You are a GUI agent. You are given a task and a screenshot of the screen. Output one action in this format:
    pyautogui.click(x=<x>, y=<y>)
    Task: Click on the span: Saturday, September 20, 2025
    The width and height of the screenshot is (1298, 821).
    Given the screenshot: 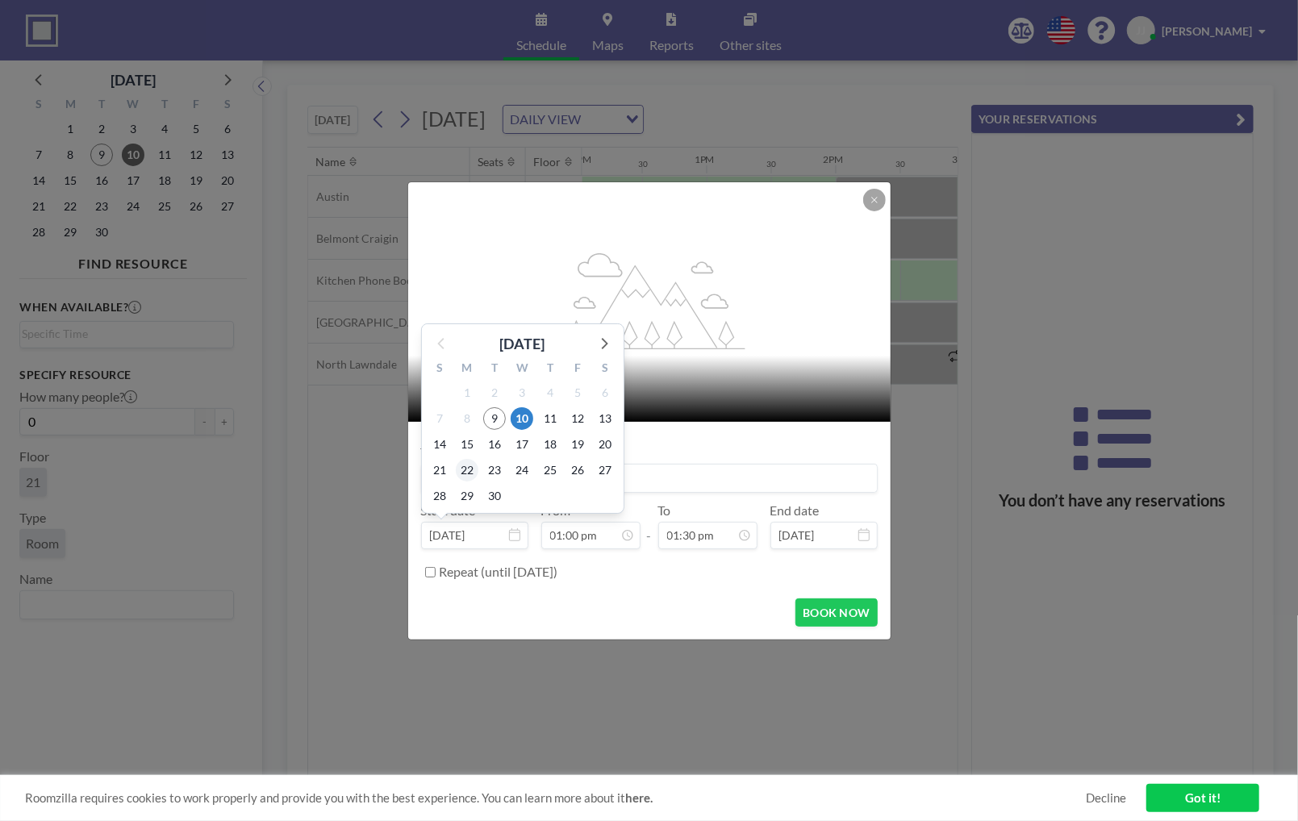 What is the action you would take?
    pyautogui.click(x=605, y=445)
    